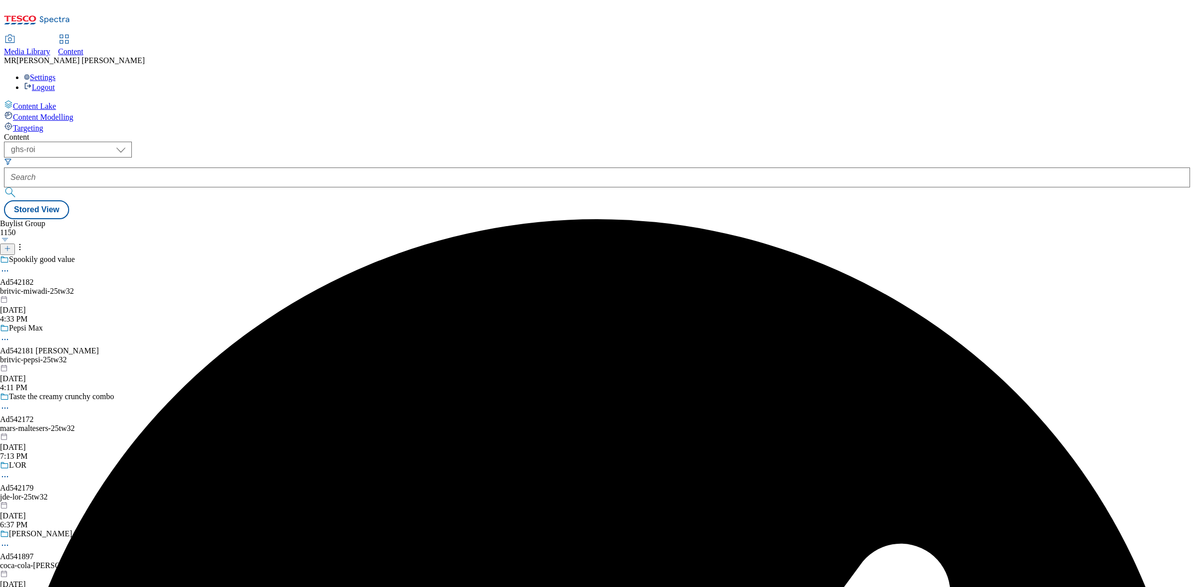 This screenshot has height=587, width=1194. I want to click on span: Content Lake, so click(34, 106).